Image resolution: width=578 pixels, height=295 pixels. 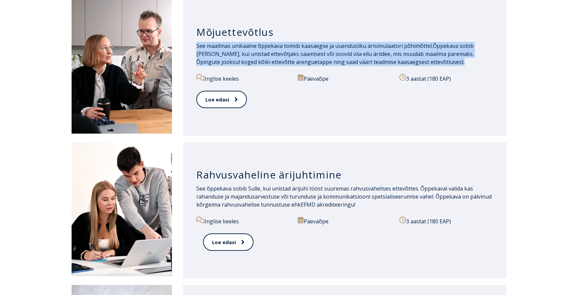 I want to click on a: EFMD akrediteeringu, so click(x=327, y=204).